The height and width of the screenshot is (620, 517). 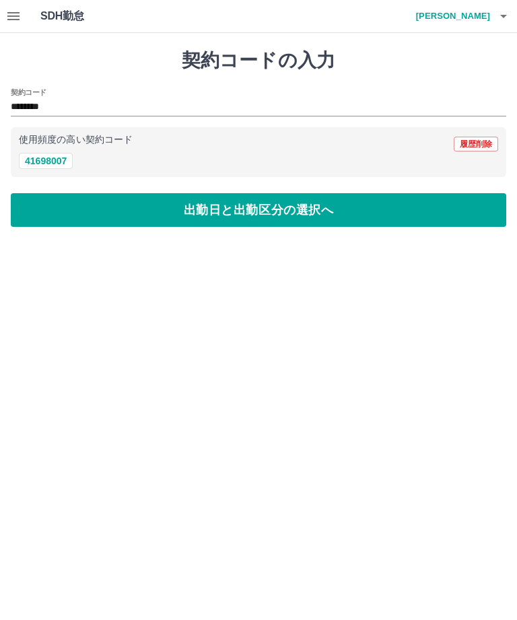 I want to click on button: 出勤日と出勤区分の選択へ, so click(x=258, y=210).